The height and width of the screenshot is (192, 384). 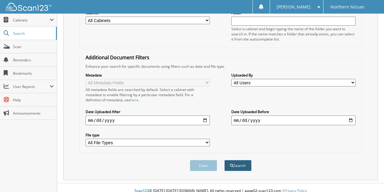 What do you see at coordinates (221, 66) in the screenshot?
I see `div: Enhance your search for specific documents using filters such as date and file type.` at bounding box center [221, 66].